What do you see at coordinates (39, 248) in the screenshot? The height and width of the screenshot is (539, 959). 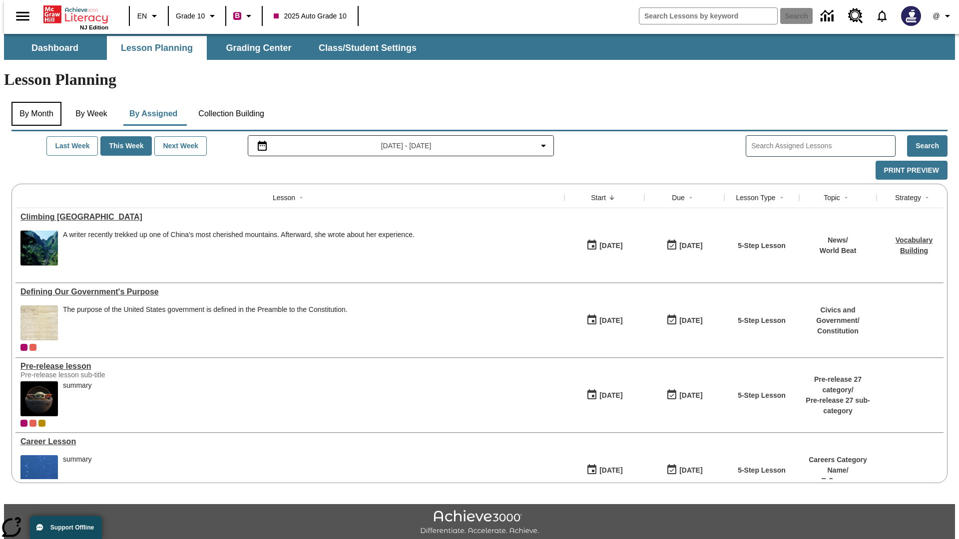 I see `img: 6000 stone steps to climb Mount Tai in Chinese countryside` at bounding box center [39, 248].